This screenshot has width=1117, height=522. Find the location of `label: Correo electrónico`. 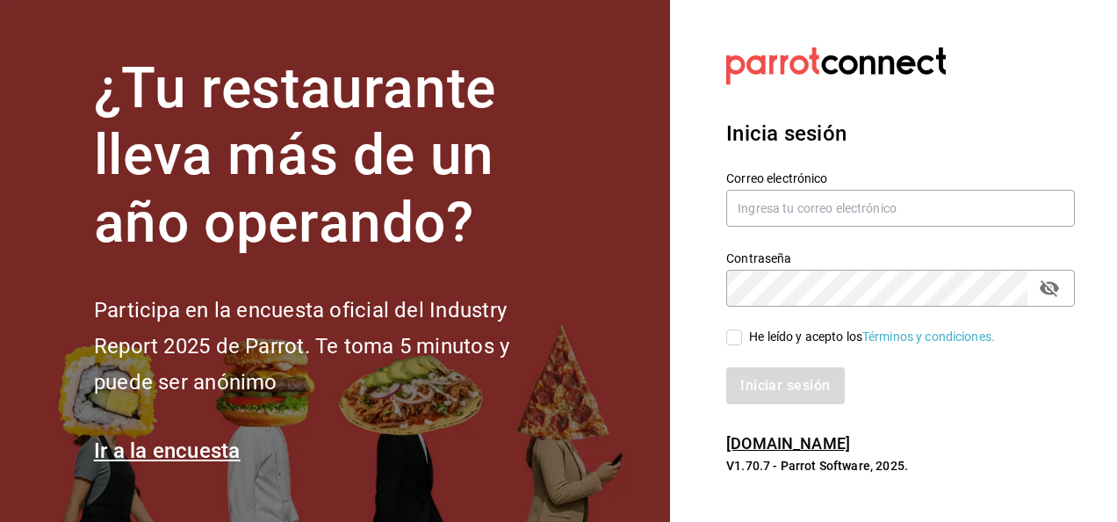

label: Correo electrónico is located at coordinates (900, 177).